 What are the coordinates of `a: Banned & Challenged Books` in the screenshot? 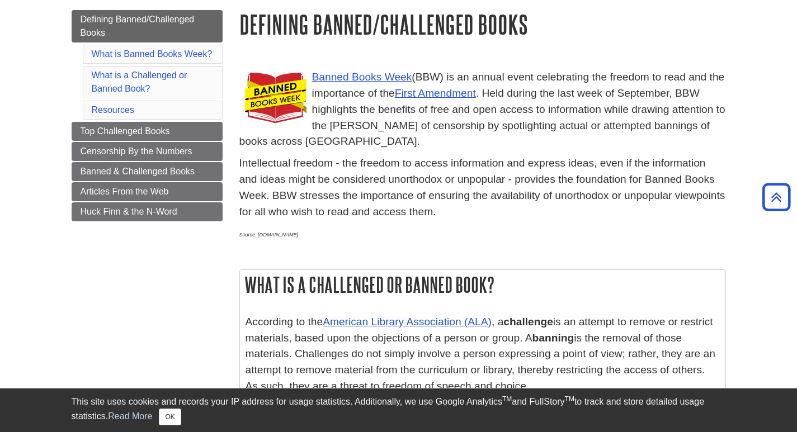 It's located at (147, 172).